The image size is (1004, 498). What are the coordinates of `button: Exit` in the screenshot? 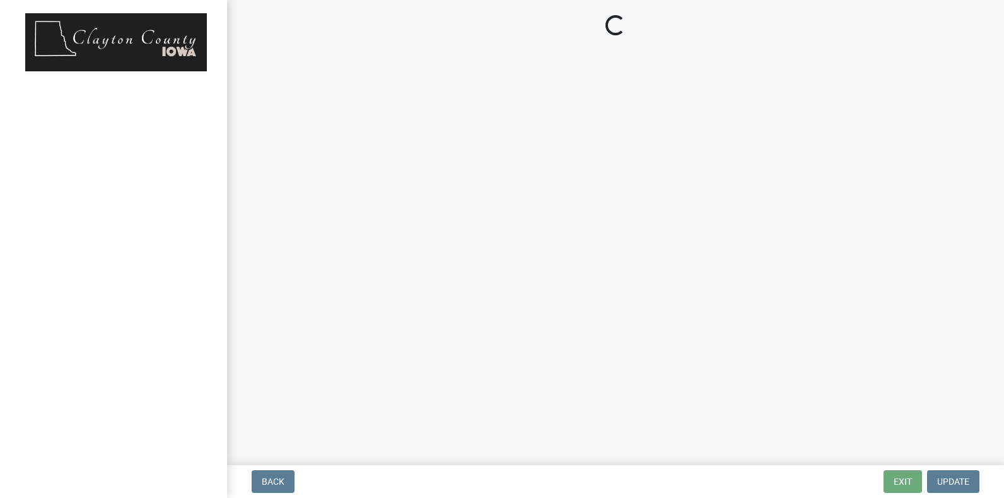 It's located at (903, 481).